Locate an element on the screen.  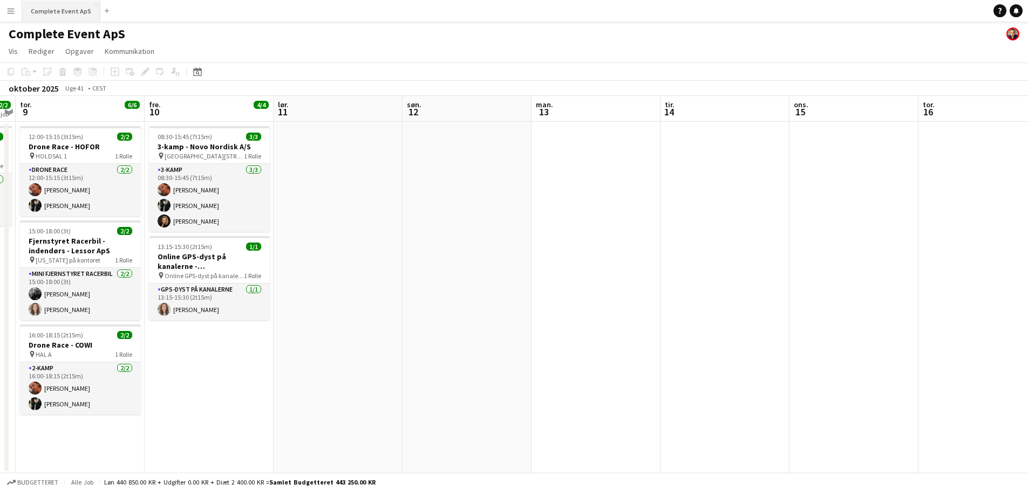
span: Rediger is located at coordinates (42, 51).